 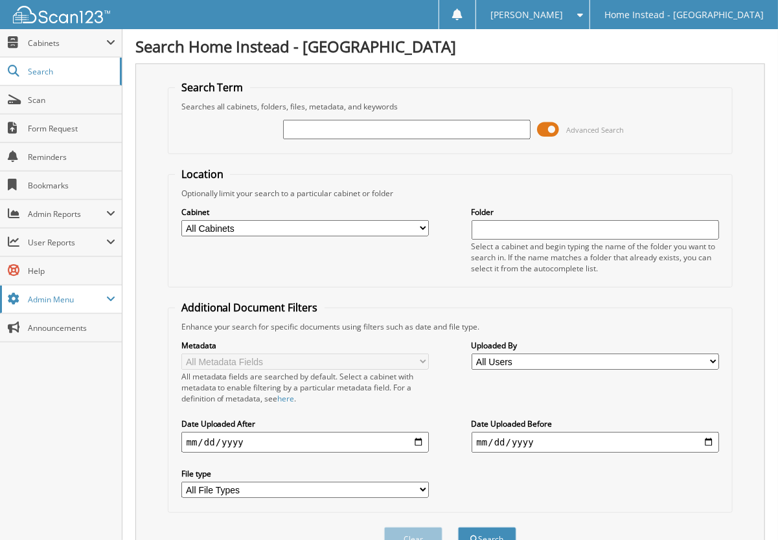 What do you see at coordinates (450, 327) in the screenshot?
I see `div: Enhance your search for specific documents using filters such as date and file type.` at bounding box center [450, 327].